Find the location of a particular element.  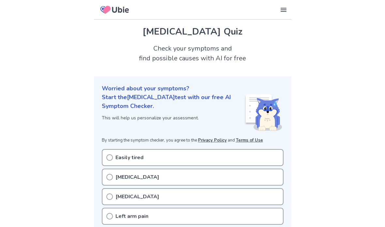

h2: Check your symptoms and find possible causes with AI for free is located at coordinates (192, 53).